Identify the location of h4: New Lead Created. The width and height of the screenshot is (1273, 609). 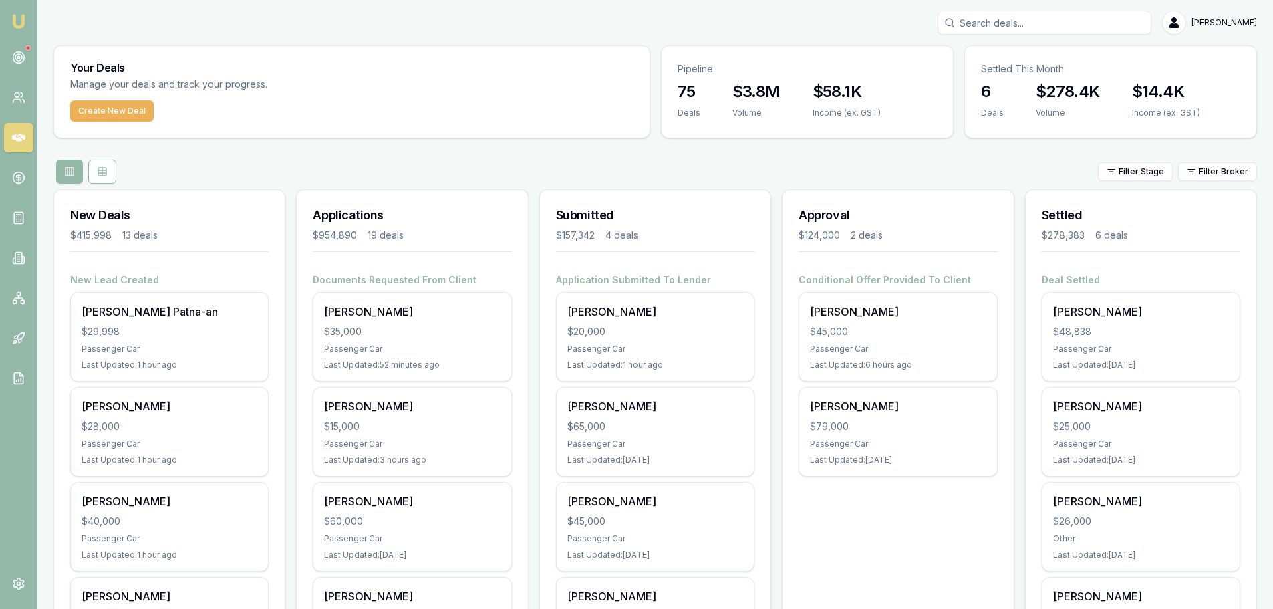
(169, 280).